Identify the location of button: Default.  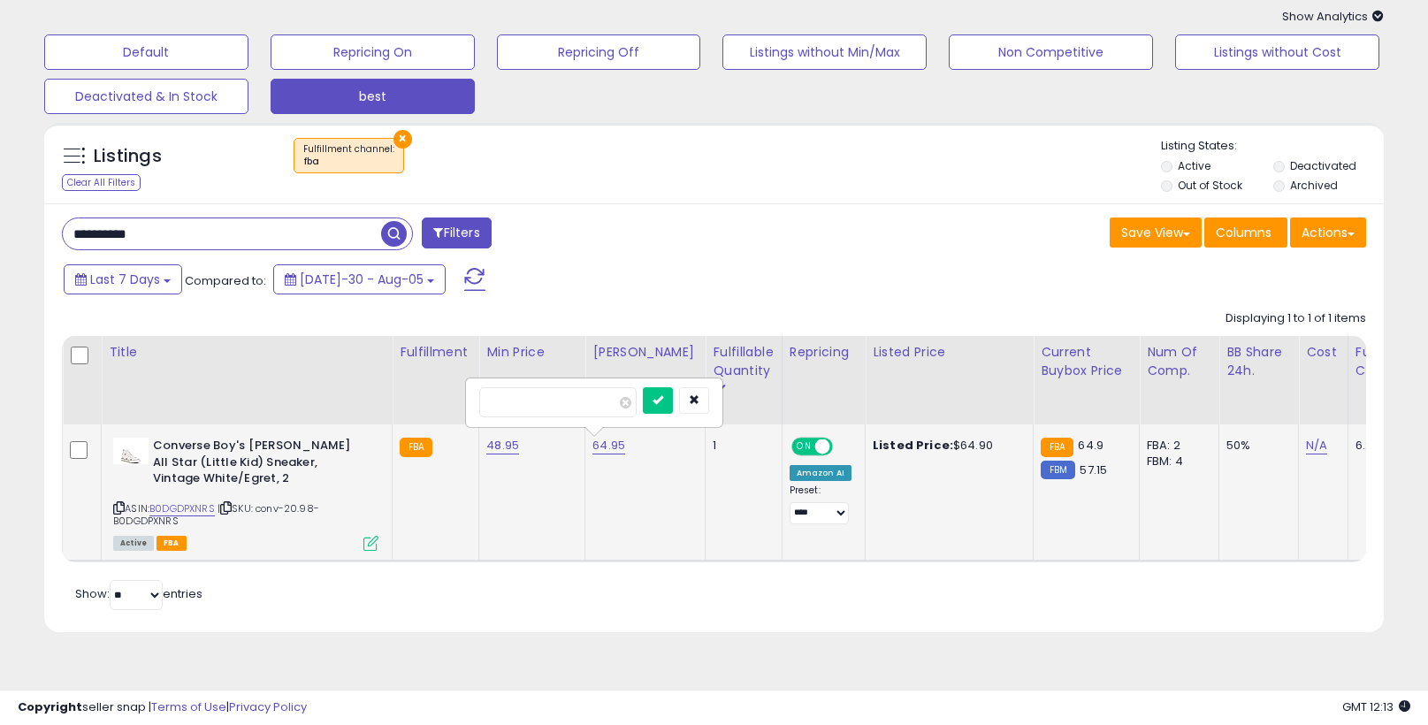
(146, 52).